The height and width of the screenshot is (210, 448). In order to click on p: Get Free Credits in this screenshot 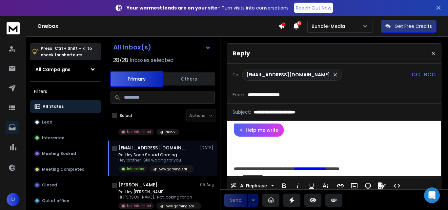, I will do `click(414, 26)`.